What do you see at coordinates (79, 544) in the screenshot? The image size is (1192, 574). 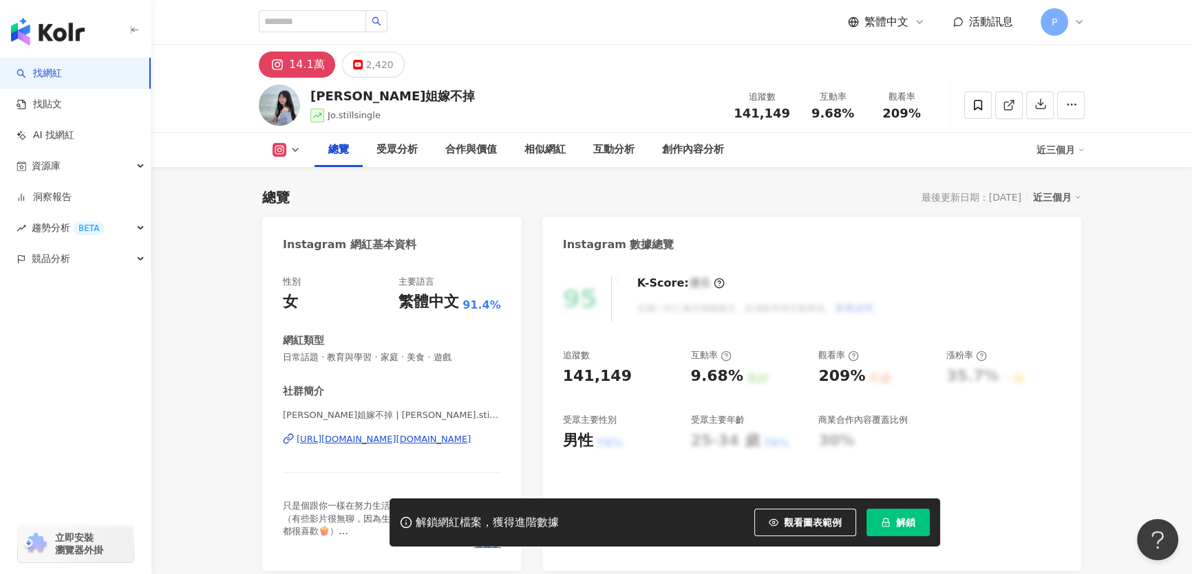 I see `span: 立即安裝 瀏覽器外掛` at bounding box center [79, 544].